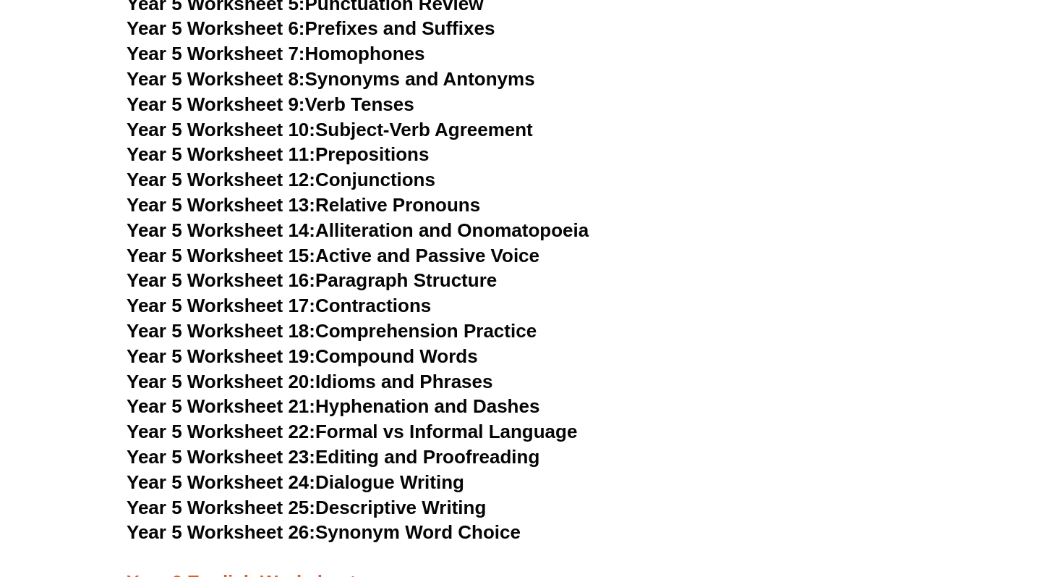 This screenshot has width=1063, height=577. I want to click on a: Year 5 Worksheet 9:Verb Tenses, so click(271, 104).